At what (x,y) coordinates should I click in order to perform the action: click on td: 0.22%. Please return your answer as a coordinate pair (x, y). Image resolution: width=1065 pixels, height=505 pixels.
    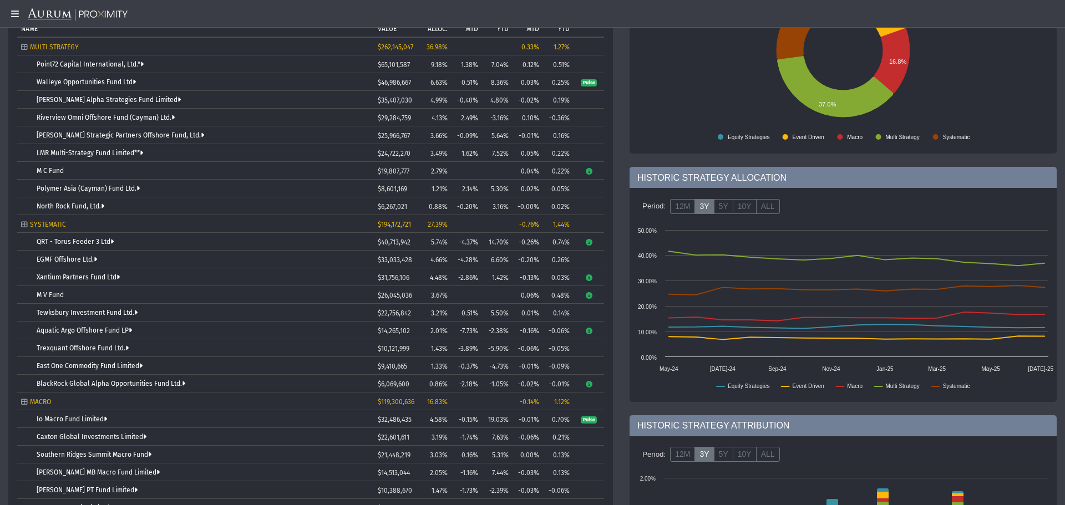
    Looking at the image, I should click on (558, 171).